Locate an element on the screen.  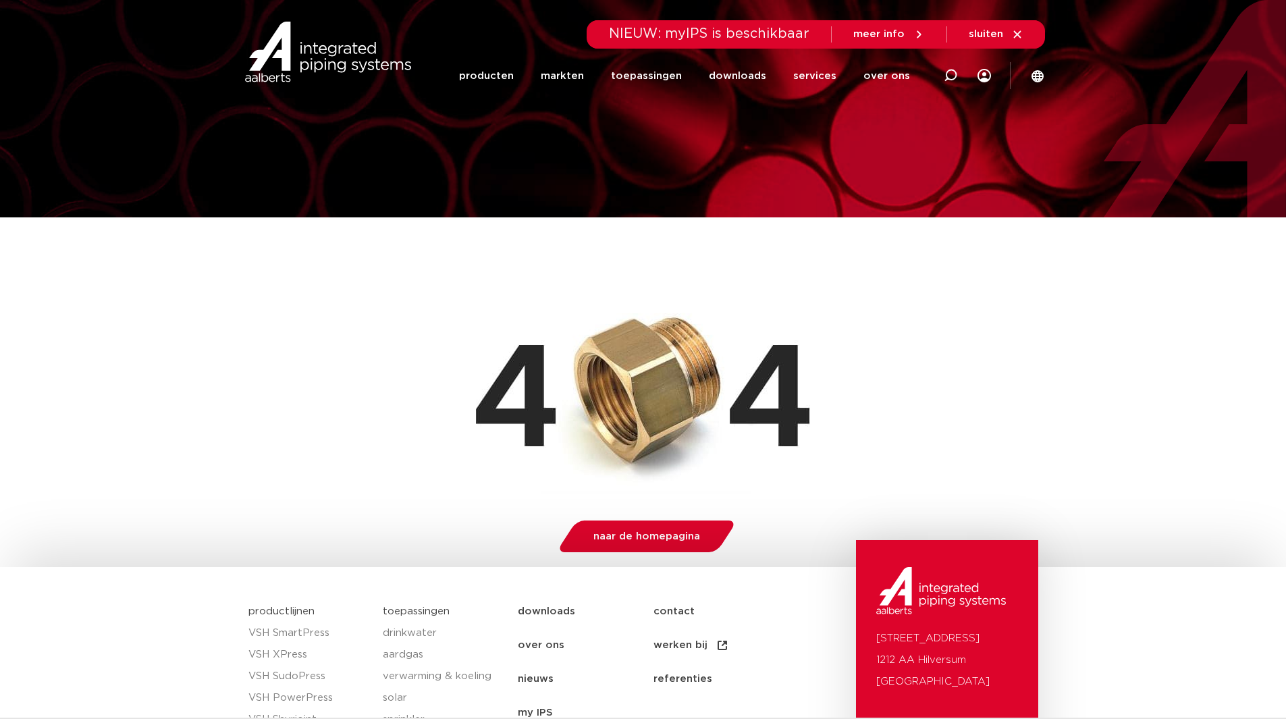
a: werken bij is located at coordinates (721, 645).